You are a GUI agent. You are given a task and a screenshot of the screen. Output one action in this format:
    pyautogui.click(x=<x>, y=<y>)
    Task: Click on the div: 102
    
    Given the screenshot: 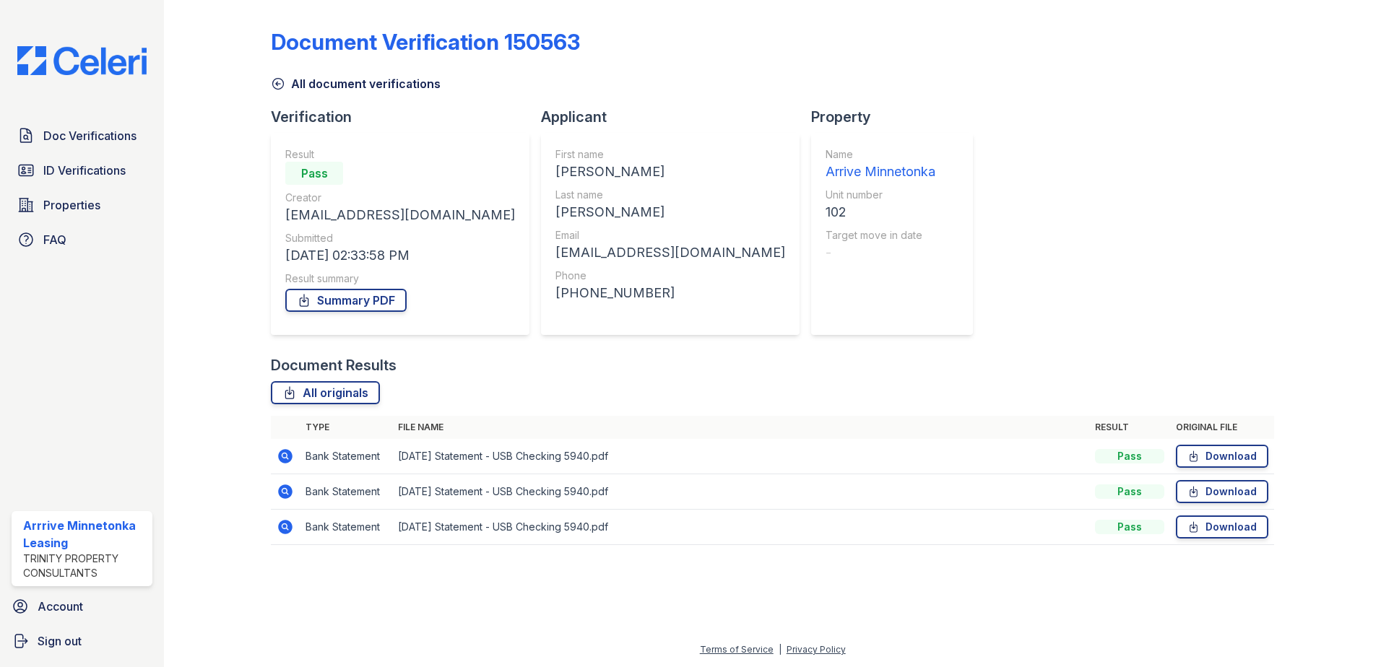 What is the action you would take?
    pyautogui.click(x=880, y=212)
    